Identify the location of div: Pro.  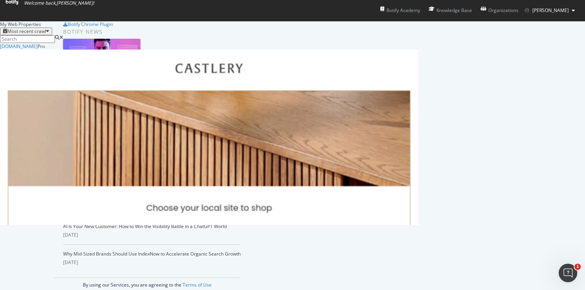
(41, 46).